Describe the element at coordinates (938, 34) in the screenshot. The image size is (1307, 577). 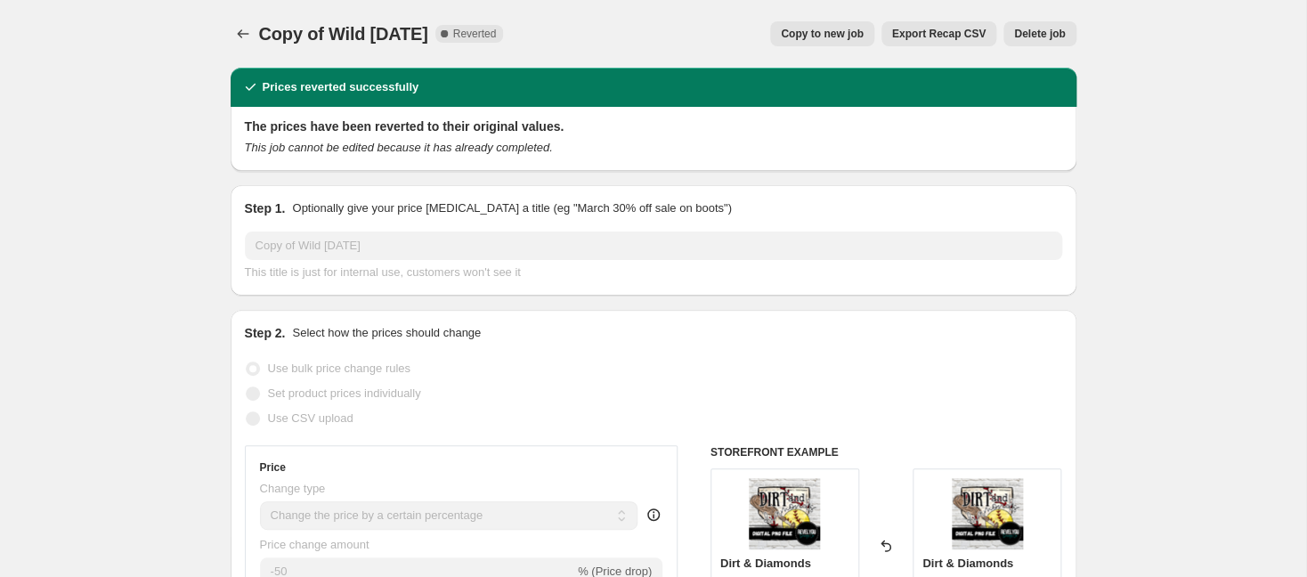
I see `span: Export Recap CSV` at that location.